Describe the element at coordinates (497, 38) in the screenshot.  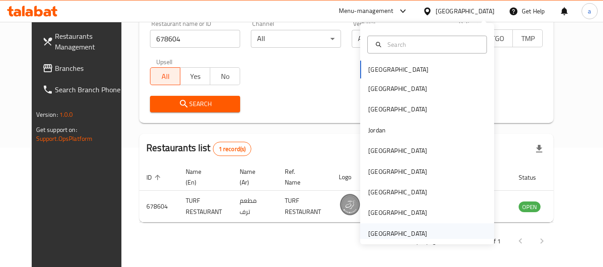
I see `button: TGO` at that location.